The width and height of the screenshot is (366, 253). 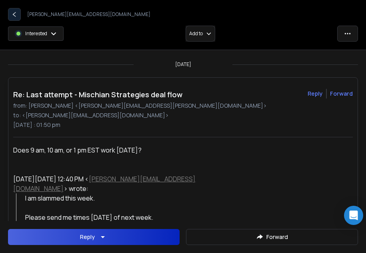 I want to click on button: Interested, so click(x=36, y=34).